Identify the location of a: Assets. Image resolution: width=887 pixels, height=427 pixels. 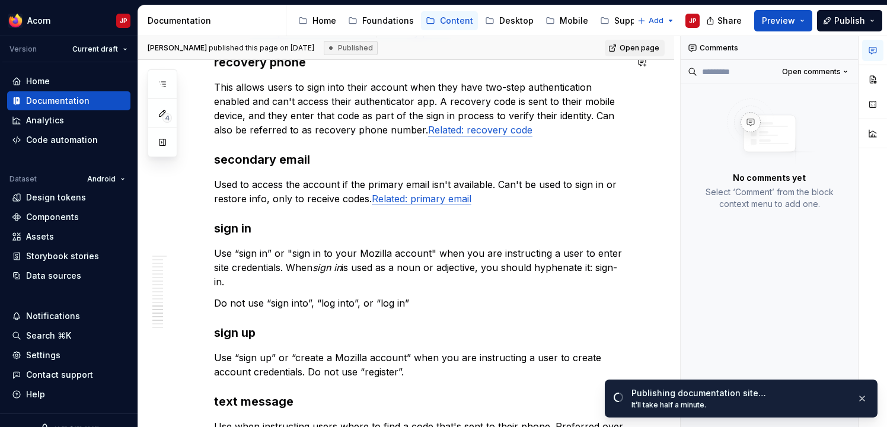
(69, 237).